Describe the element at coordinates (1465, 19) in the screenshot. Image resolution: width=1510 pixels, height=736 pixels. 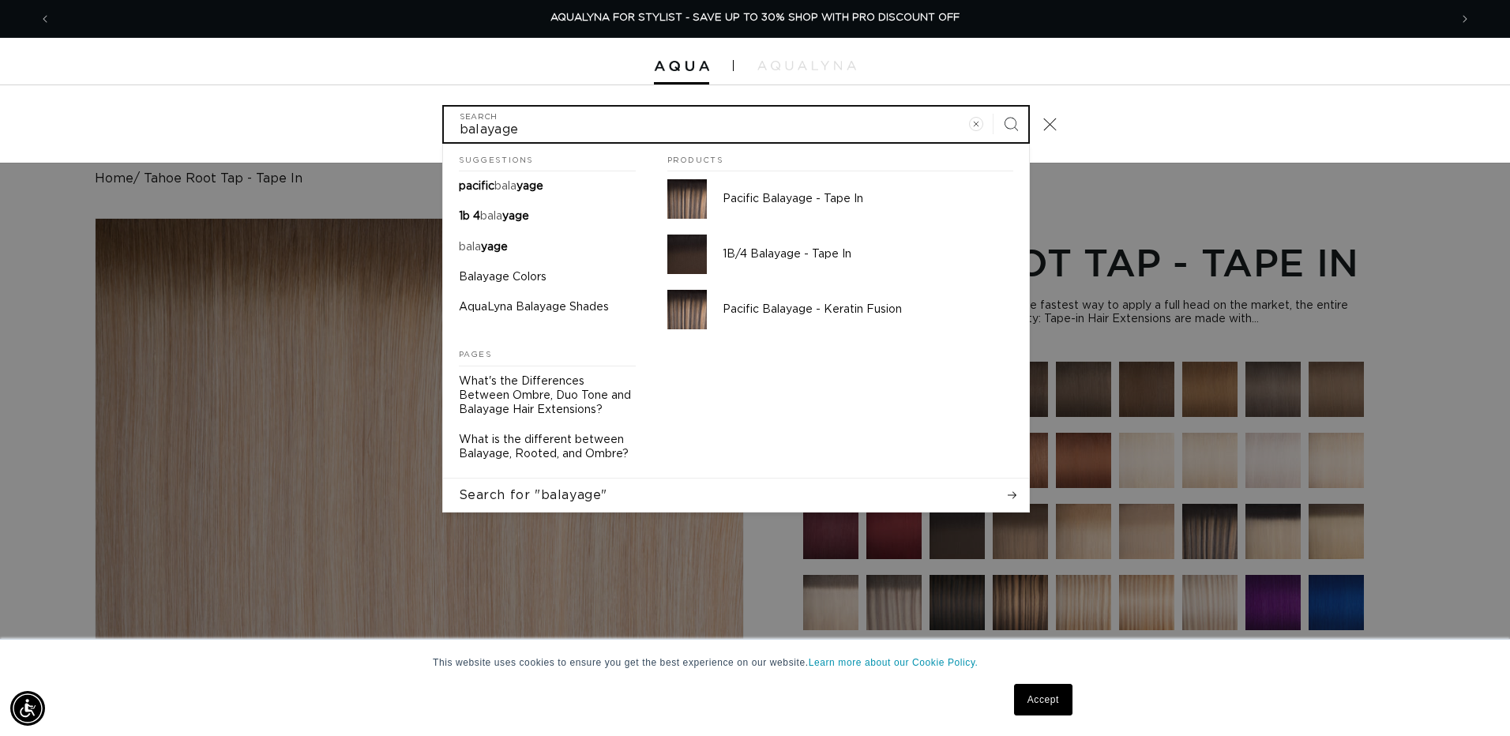
I see `button: Next announcement` at that location.